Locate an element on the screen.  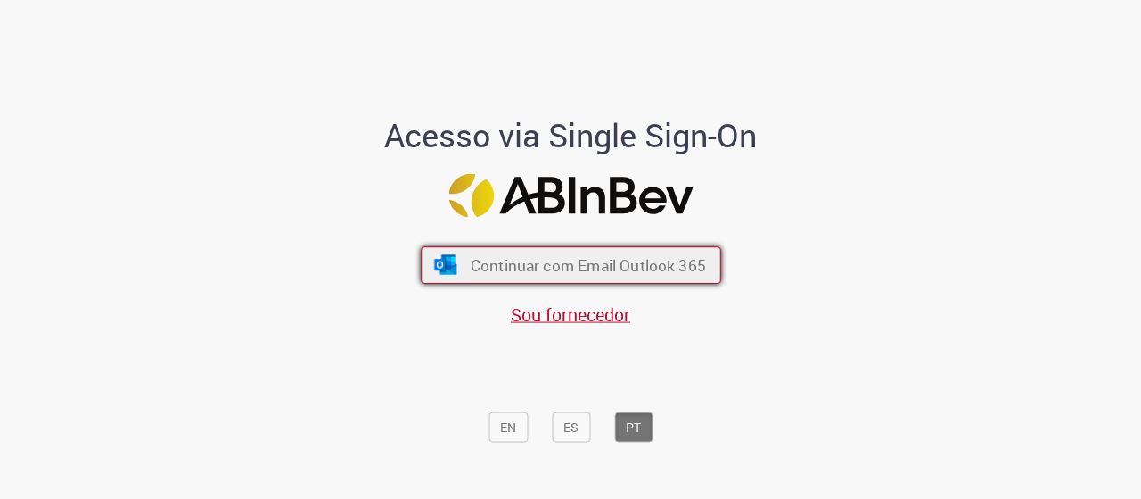
button: EN is located at coordinates (508, 426).